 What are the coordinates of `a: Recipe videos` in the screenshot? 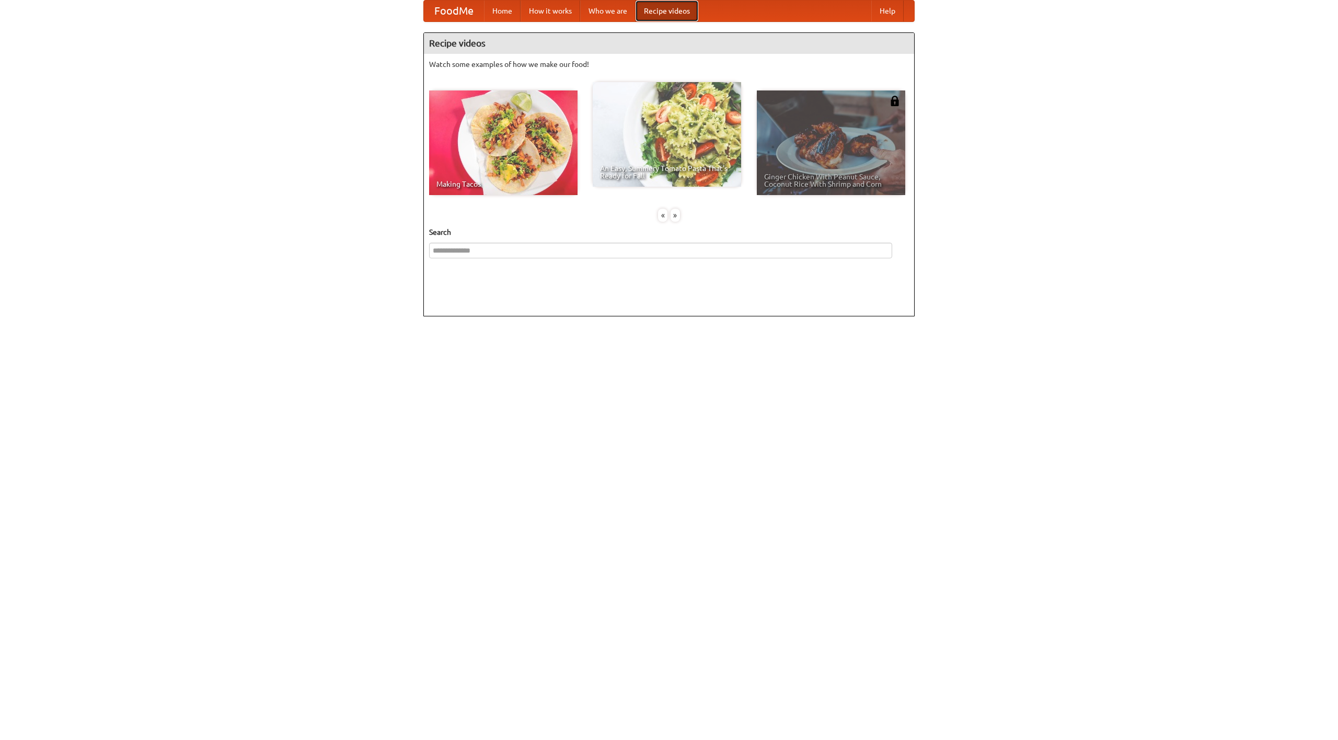 It's located at (667, 11).